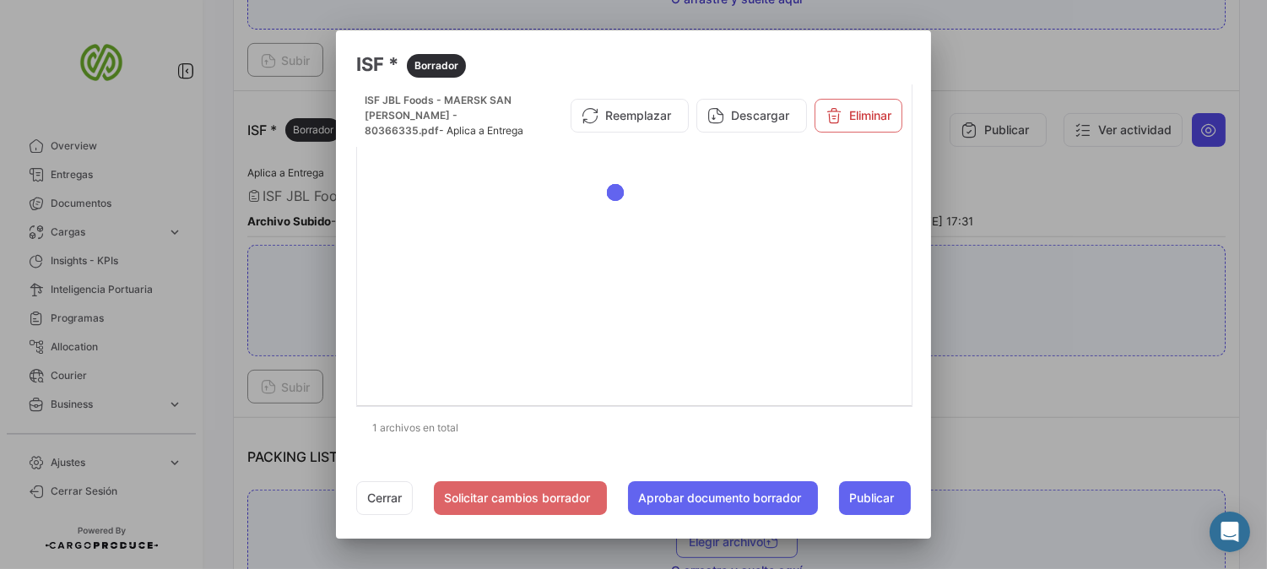  What do you see at coordinates (436, 66) in the screenshot?
I see `span: Borrador` at bounding box center [436, 66].